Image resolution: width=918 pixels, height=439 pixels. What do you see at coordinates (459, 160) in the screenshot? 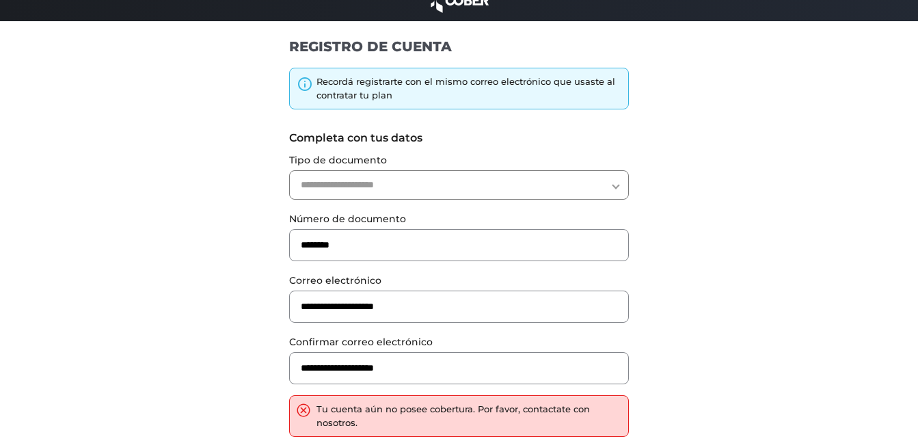
I see `label: Tipo de documento` at bounding box center [459, 160].